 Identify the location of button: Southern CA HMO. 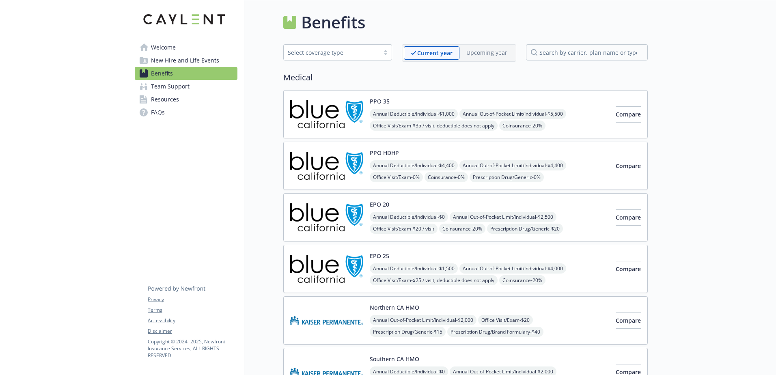
(395, 359).